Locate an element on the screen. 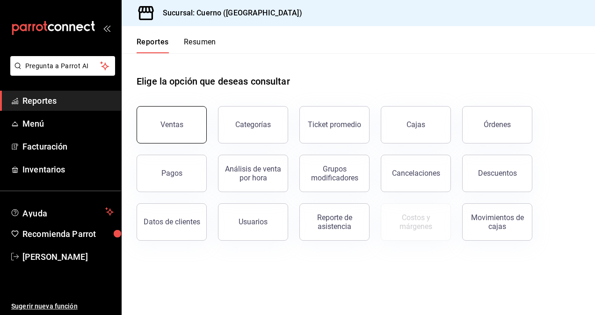 Image resolution: width=595 pixels, height=315 pixels. button: Órdenes is located at coordinates (497, 125).